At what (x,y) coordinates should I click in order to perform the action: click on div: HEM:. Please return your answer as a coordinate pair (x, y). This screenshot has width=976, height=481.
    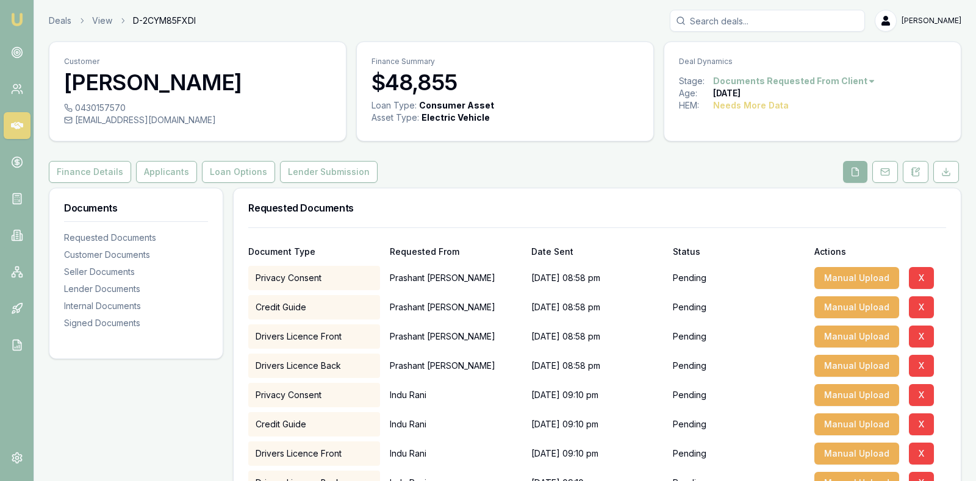
    Looking at the image, I should click on (696, 106).